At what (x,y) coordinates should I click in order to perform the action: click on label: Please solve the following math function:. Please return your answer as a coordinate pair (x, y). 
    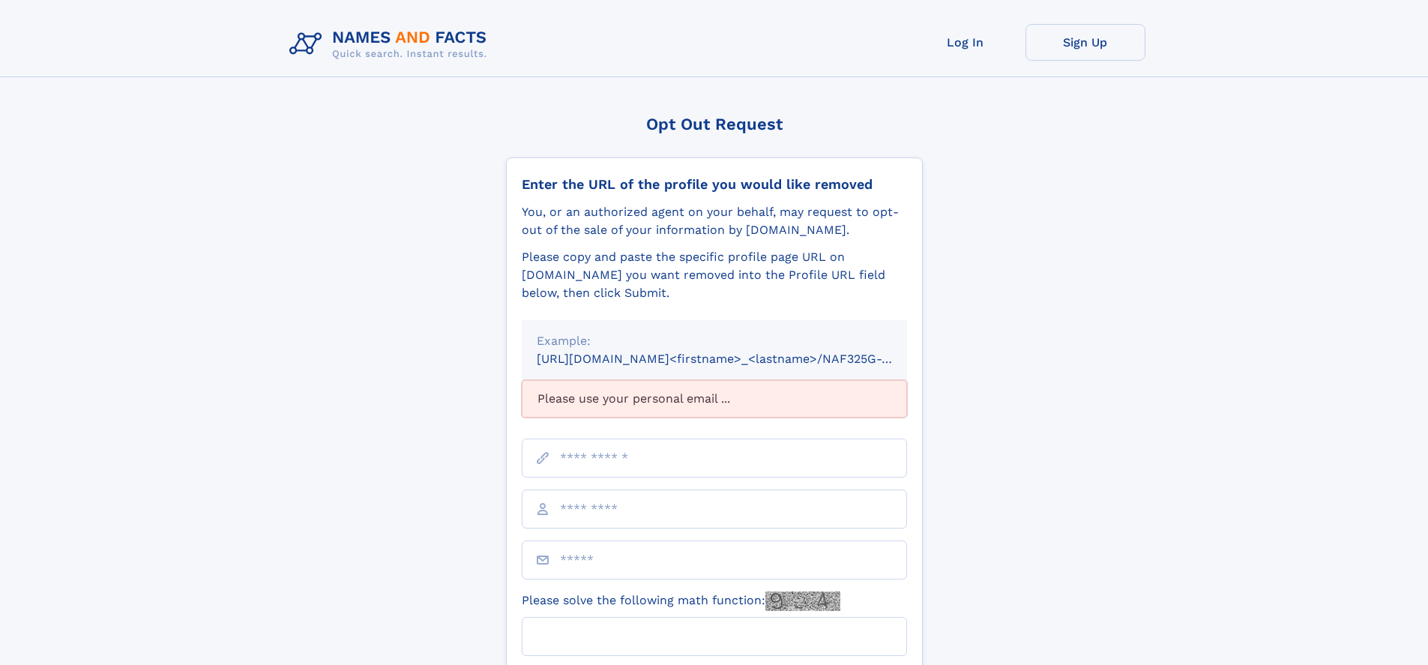
    Looking at the image, I should click on (681, 601).